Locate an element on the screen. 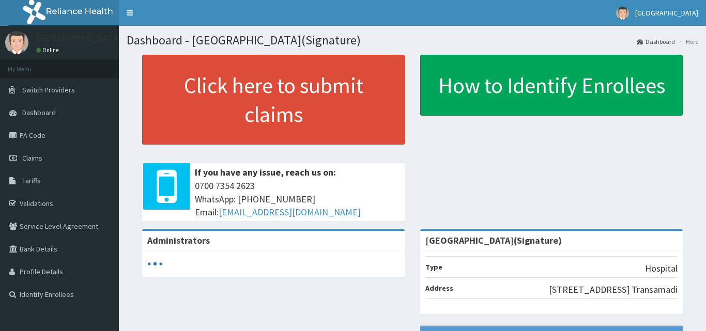 The height and width of the screenshot is (331, 706). b: If you have any issue, reach us on: is located at coordinates (265, 172).